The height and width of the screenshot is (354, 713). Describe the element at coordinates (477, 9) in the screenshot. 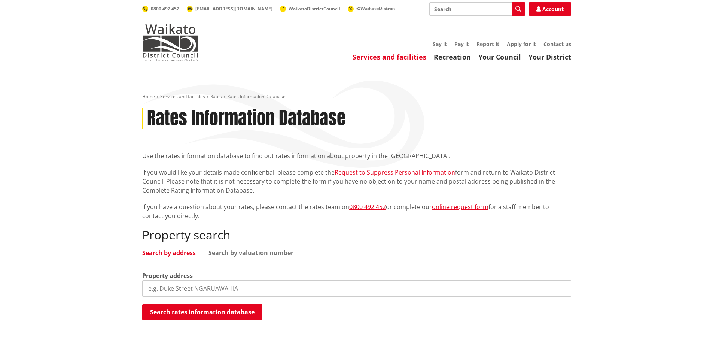

I see `input: Search input` at that location.